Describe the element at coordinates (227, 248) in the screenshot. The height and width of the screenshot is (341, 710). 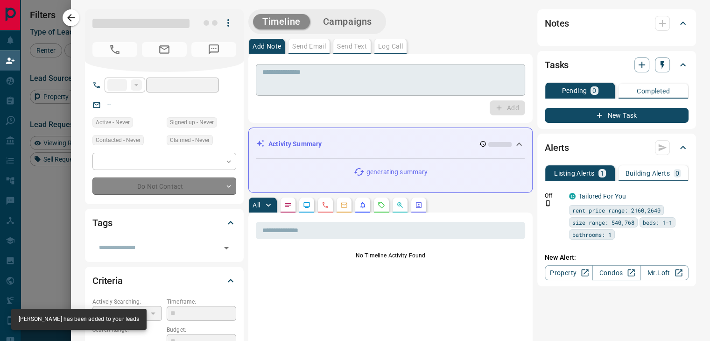
I see `button: Open` at that location.